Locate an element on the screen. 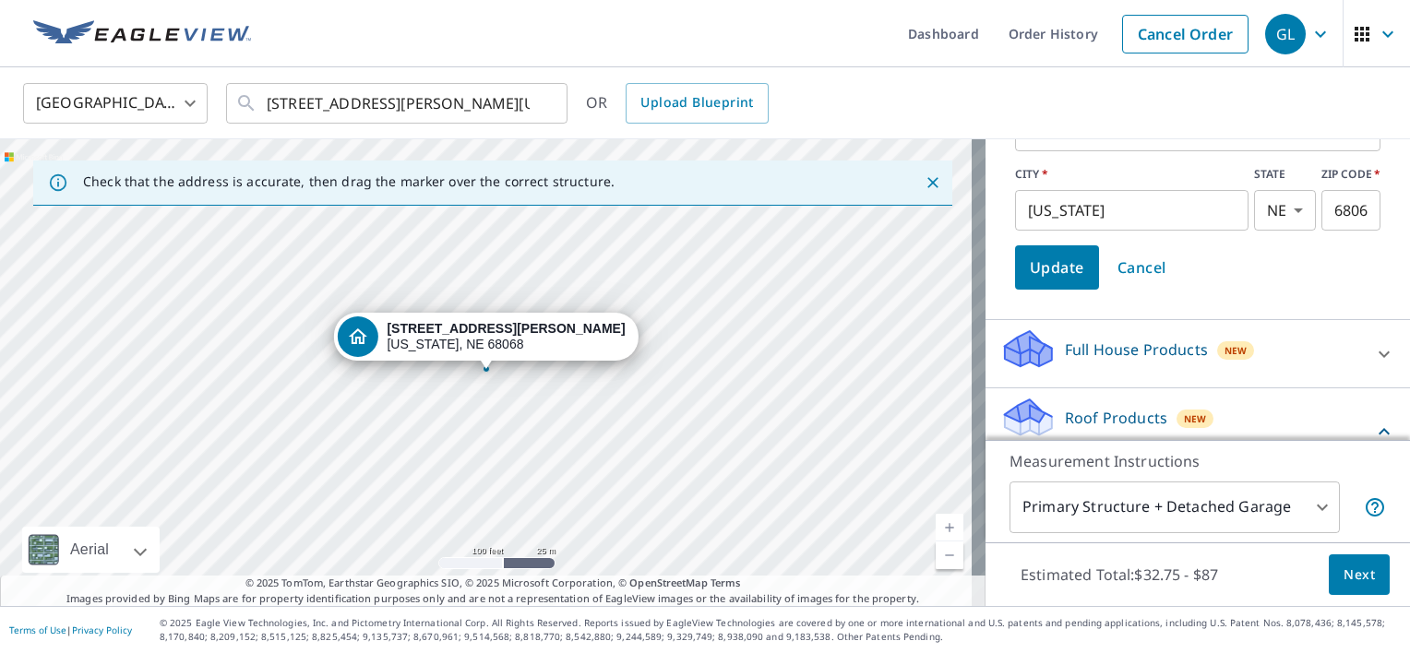 The width and height of the screenshot is (1410, 653). p: Full House Products is located at coordinates (1136, 350).